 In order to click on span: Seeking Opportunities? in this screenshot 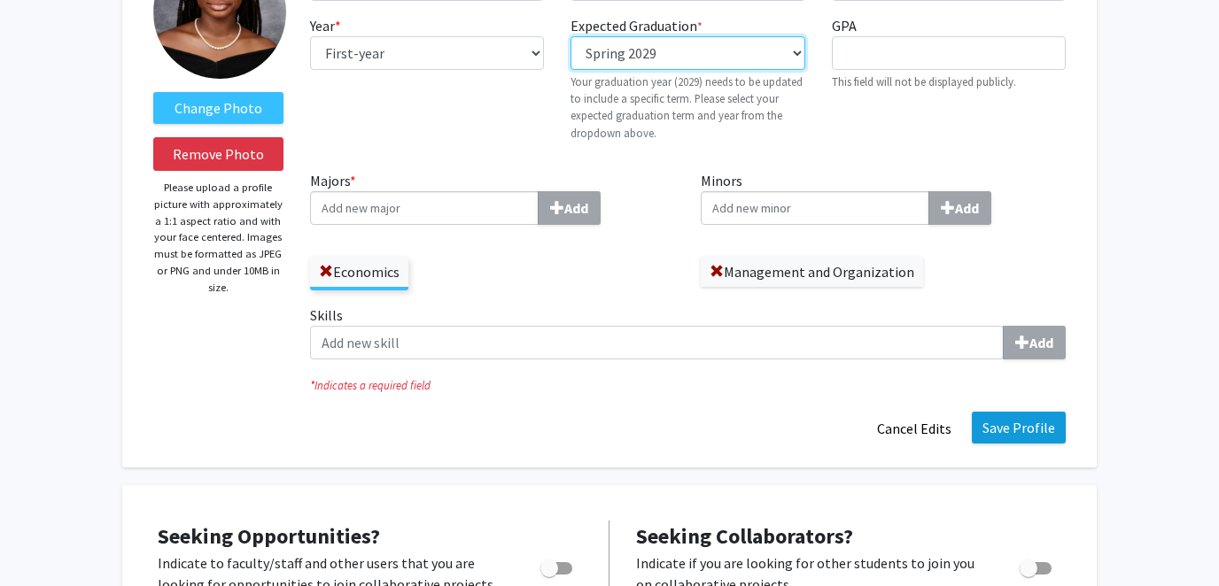, I will do `click(268, 536)`.